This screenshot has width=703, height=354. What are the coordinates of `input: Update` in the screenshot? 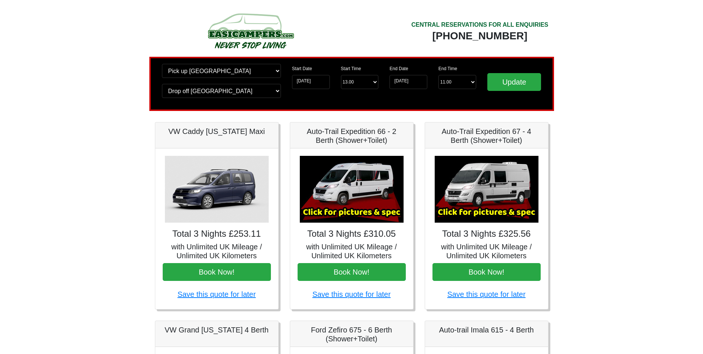 It's located at (515, 82).